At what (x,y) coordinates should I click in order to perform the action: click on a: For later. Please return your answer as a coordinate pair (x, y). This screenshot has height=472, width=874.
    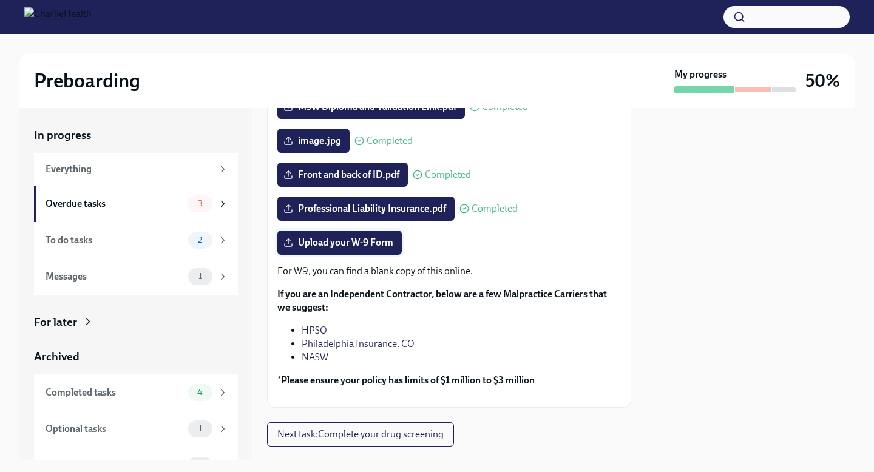
    Looking at the image, I should click on (136, 322).